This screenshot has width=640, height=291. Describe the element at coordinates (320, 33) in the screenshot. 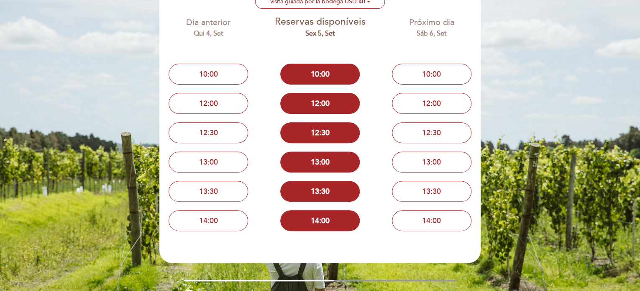

I see `div: Sex 5, set` at that location.